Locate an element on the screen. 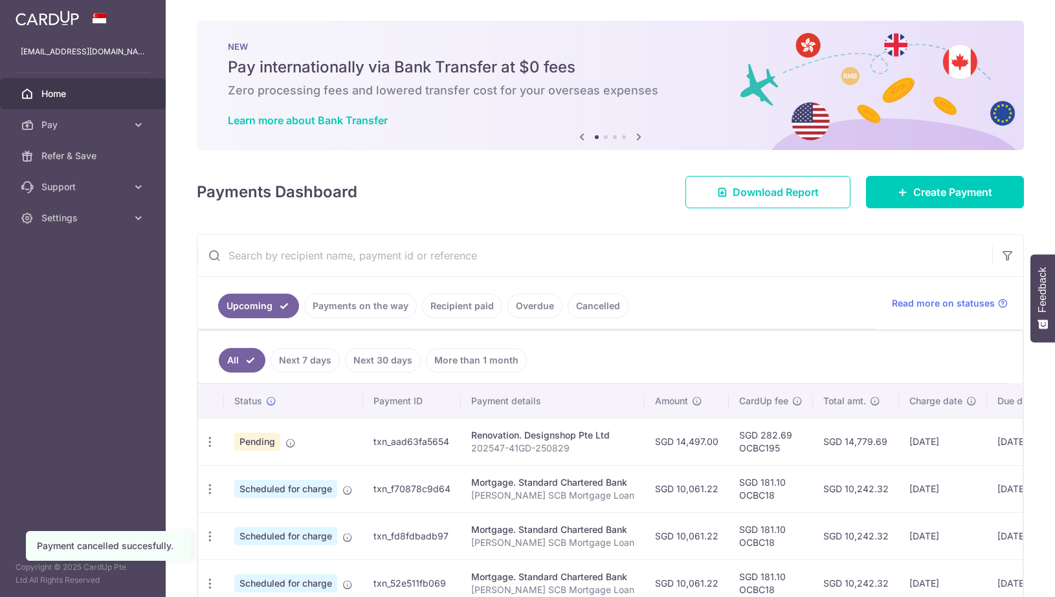 Image resolution: width=1055 pixels, height=597 pixels. span: Create Payment is located at coordinates (952, 192).